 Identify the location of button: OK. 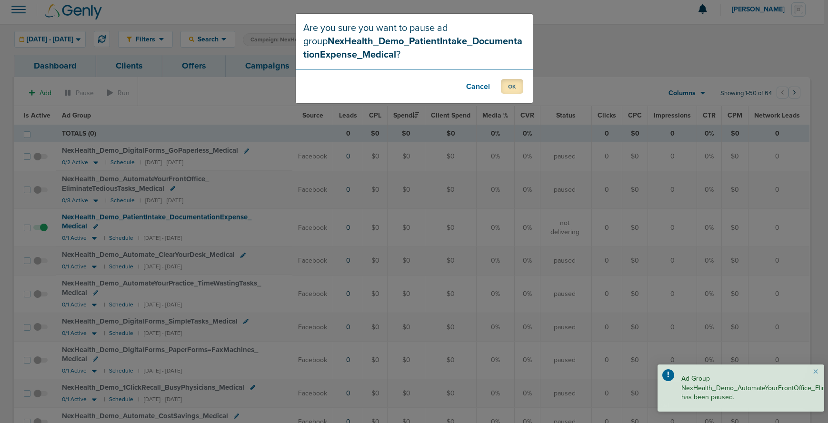
(512, 86).